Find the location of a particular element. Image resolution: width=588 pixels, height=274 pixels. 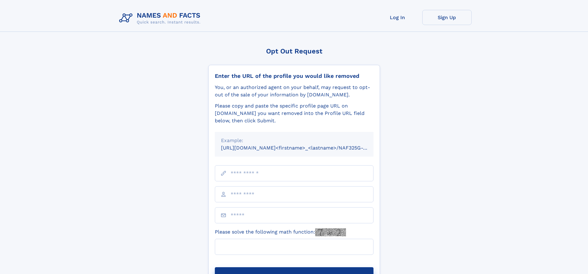

a: Sign Up is located at coordinates (447, 17).